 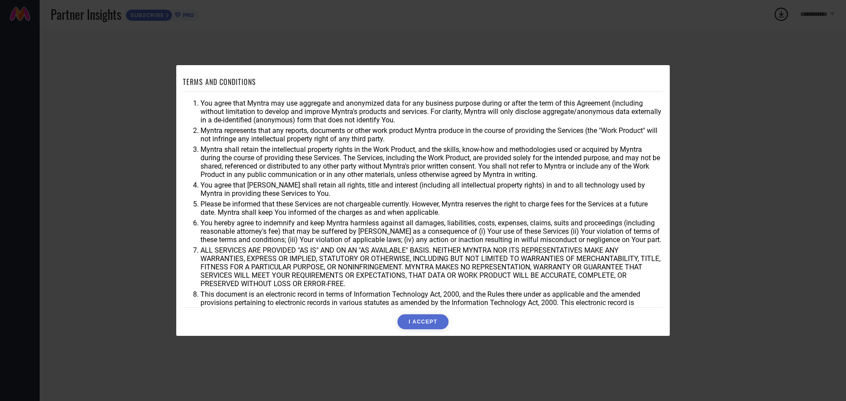 I want to click on li: You hereby agree to indemnify and keep Myntra harmless against all damages, liabilities, costs, e..., so click(x=432, y=231).